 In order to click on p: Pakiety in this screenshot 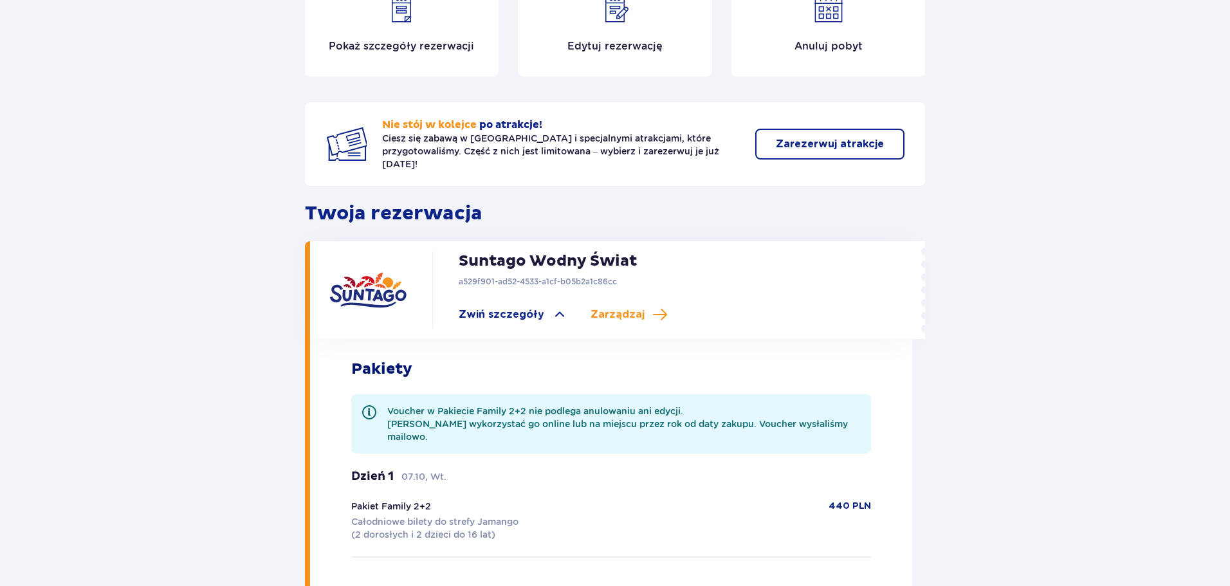, I will do `click(381, 369)`.